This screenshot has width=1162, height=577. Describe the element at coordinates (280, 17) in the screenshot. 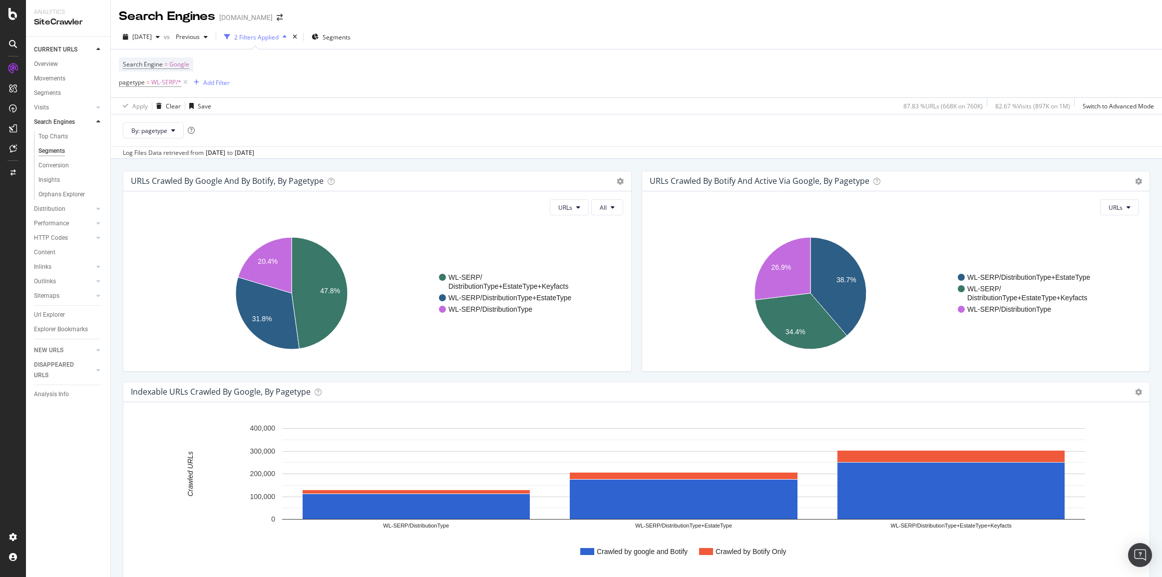

I see `div: arrow-right-arrow-left` at that location.